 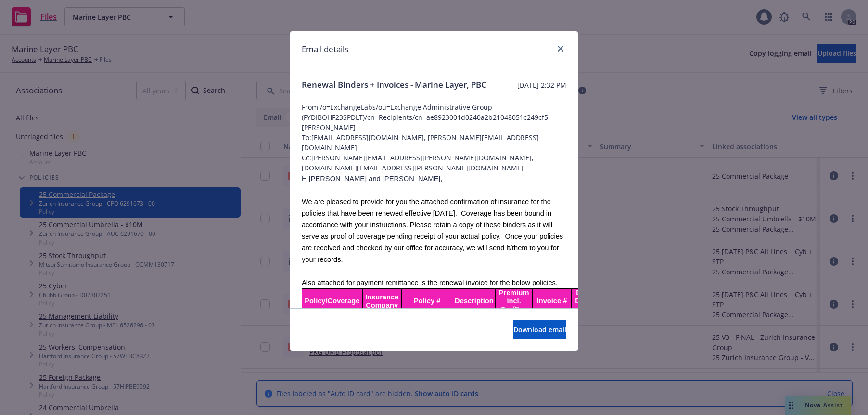 I want to click on button: Download email, so click(x=540, y=330).